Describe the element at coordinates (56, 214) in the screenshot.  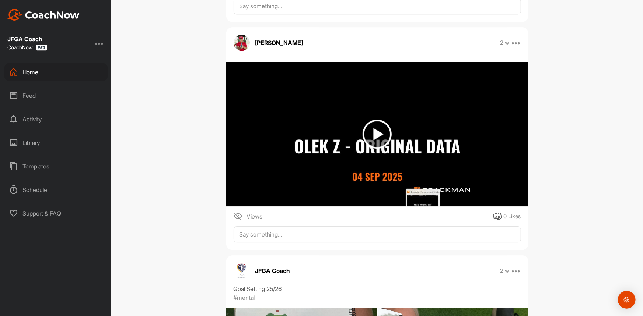
I see `div: Support & FAQ` at that location.